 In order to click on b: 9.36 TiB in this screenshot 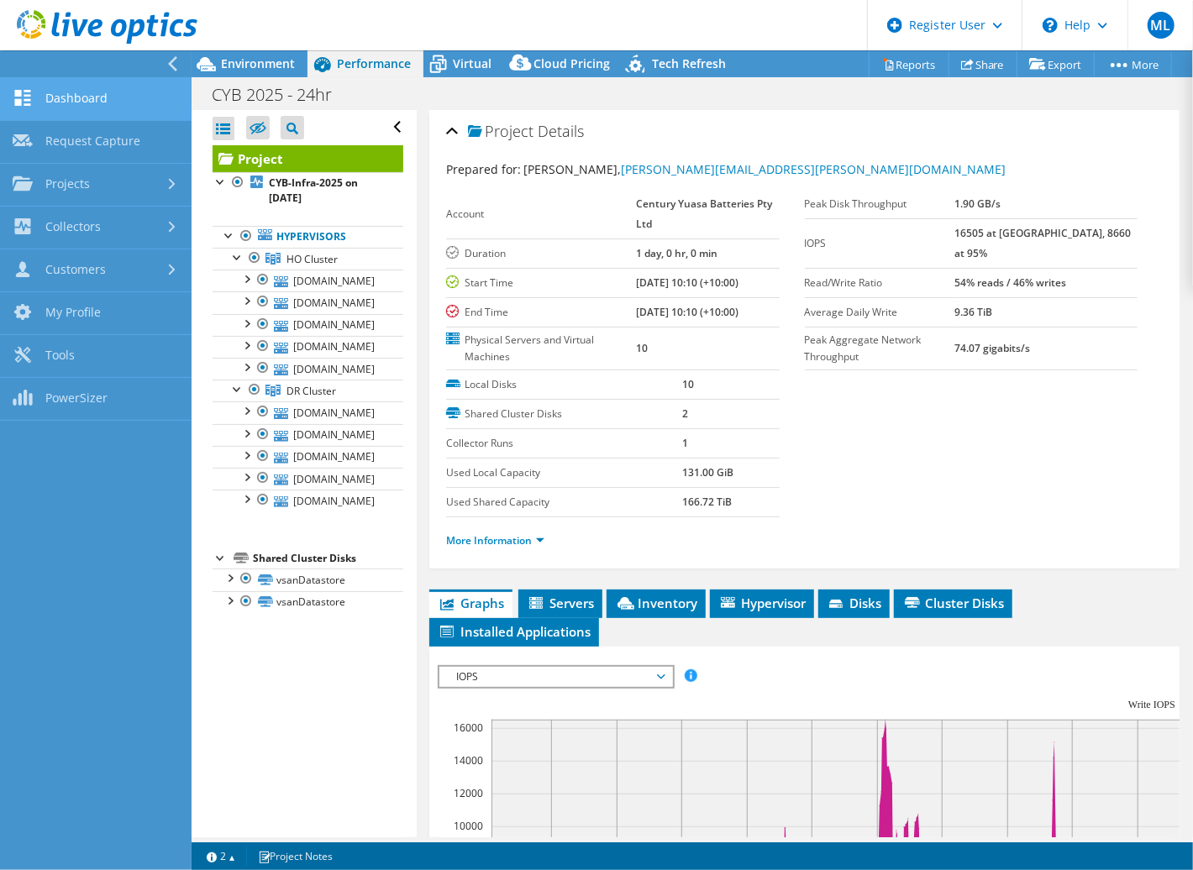, I will do `click(973, 312)`.